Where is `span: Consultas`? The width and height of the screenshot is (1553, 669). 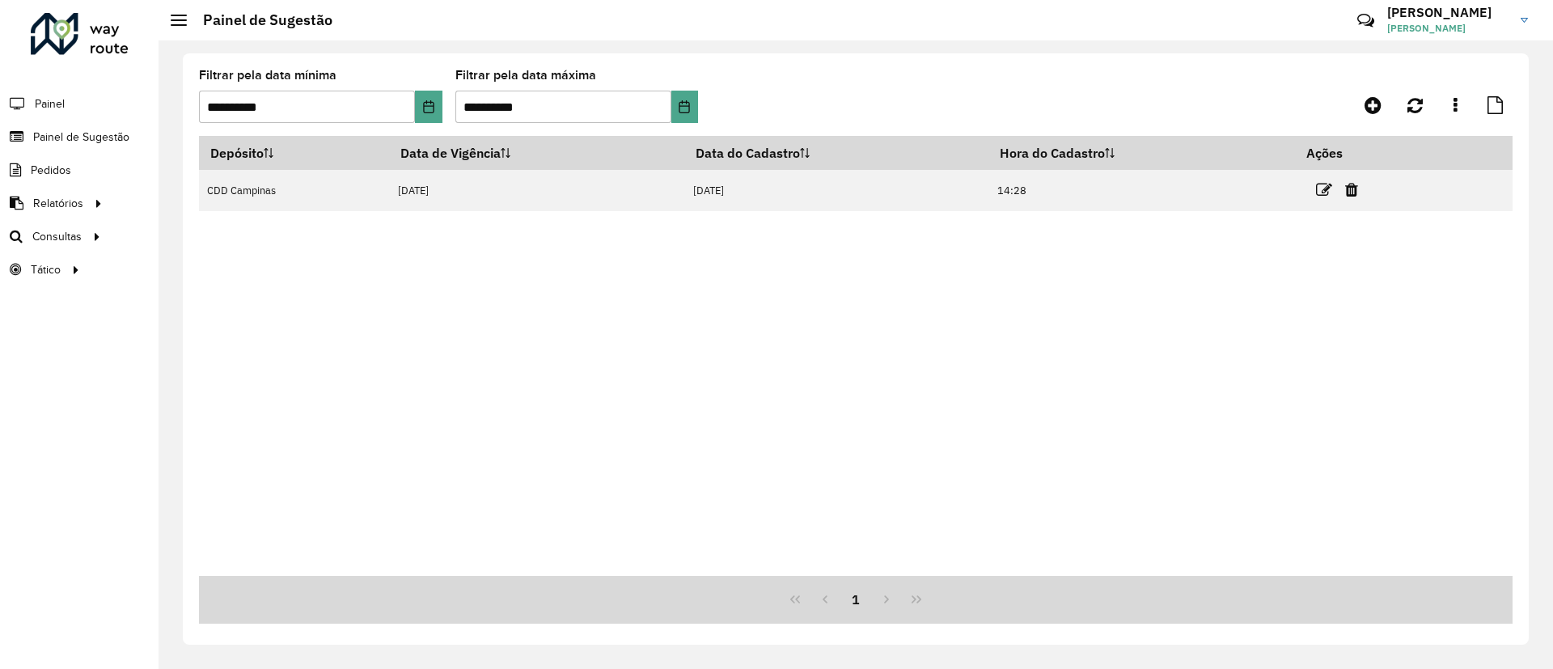 span: Consultas is located at coordinates (57, 236).